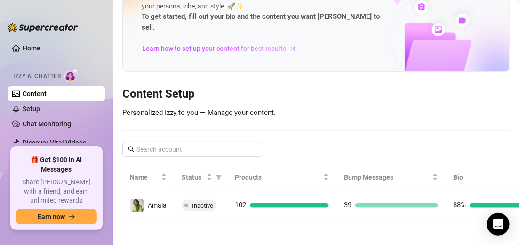 Image resolution: width=519 pixels, height=245 pixels. I want to click on a: Home, so click(32, 48).